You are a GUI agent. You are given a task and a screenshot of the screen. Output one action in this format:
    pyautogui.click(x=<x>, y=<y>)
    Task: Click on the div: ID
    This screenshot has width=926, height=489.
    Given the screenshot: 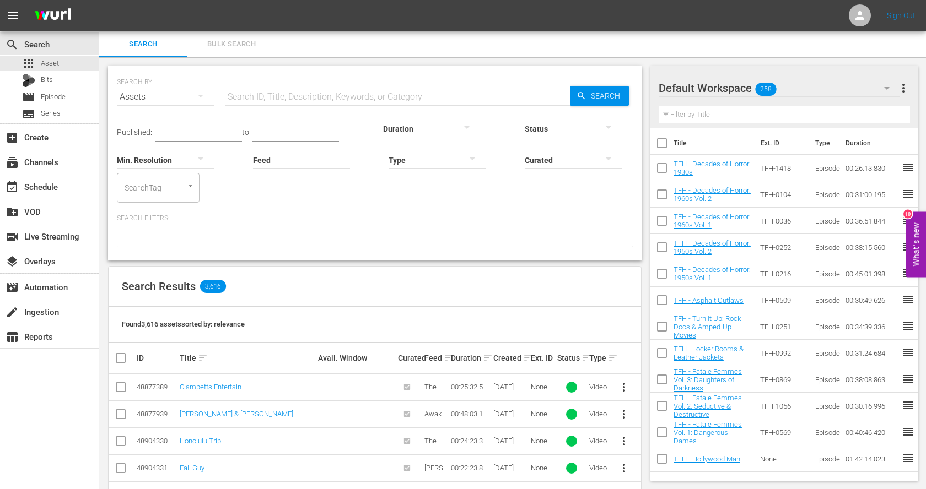 What is the action you would take?
    pyautogui.click(x=156, y=358)
    